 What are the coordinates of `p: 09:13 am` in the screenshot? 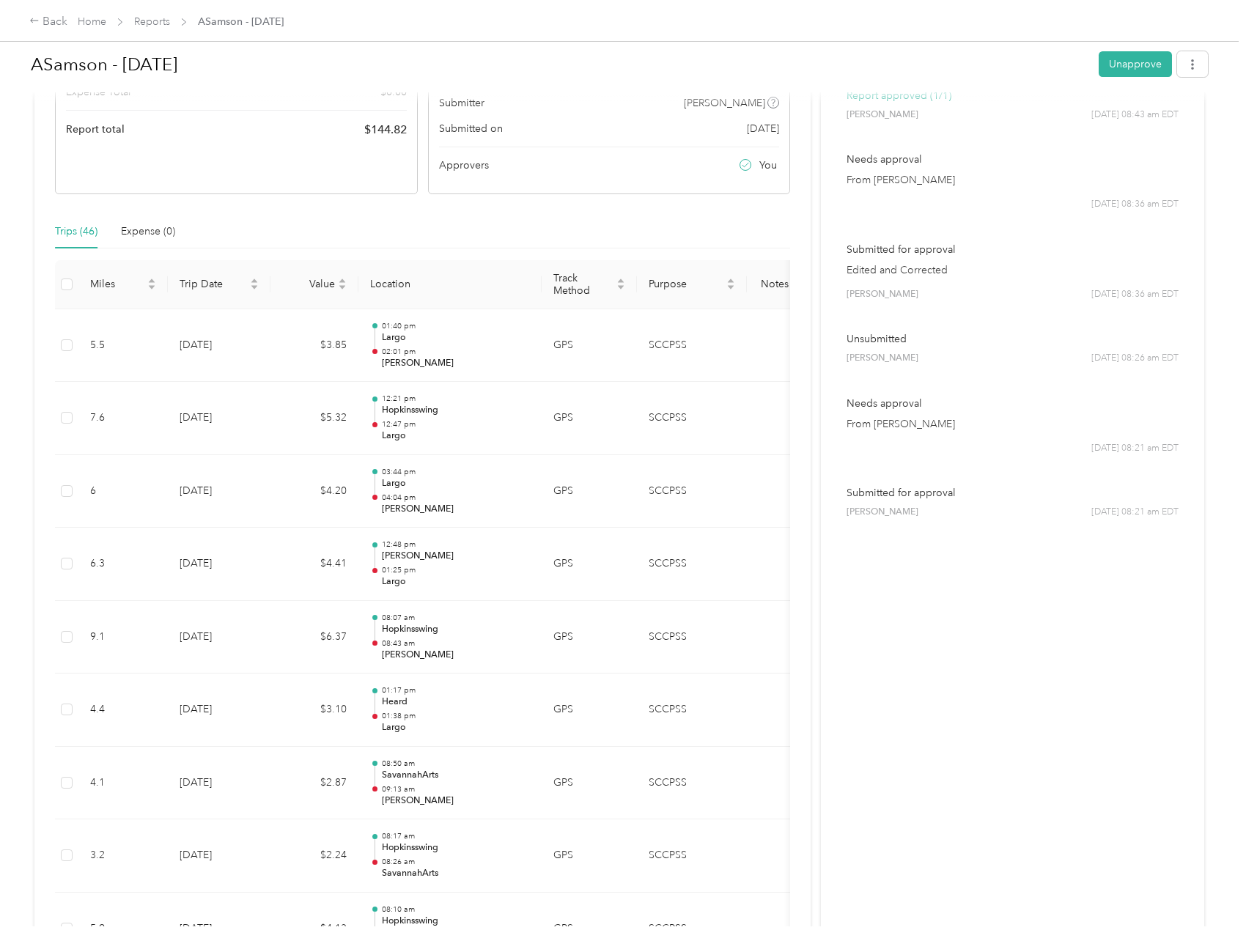 It's located at (456, 789).